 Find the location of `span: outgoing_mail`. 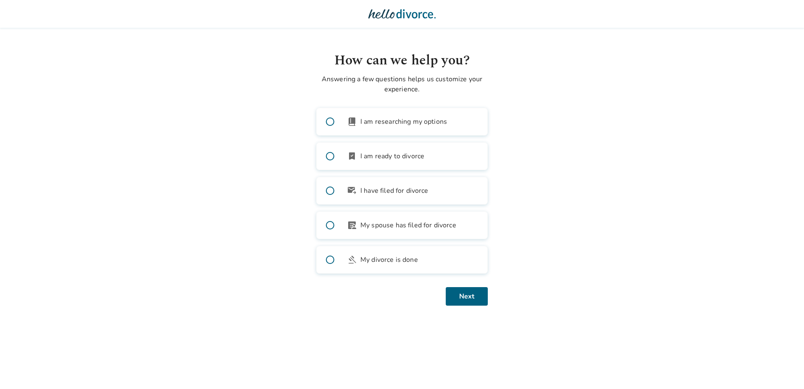

span: outgoing_mail is located at coordinates (352, 191).